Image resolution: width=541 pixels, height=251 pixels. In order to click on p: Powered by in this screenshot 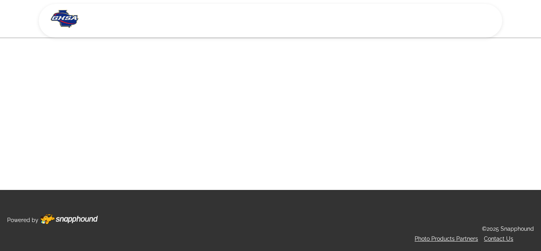, I will do `click(23, 220)`.